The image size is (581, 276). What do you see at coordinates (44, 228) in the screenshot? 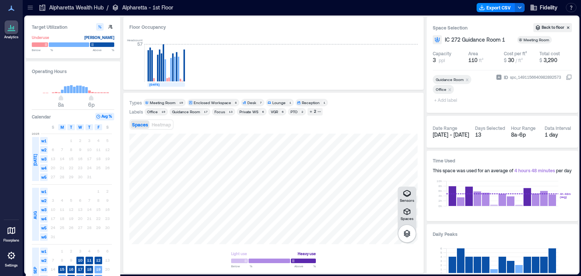
I see `span: w5` at bounding box center [44, 228].